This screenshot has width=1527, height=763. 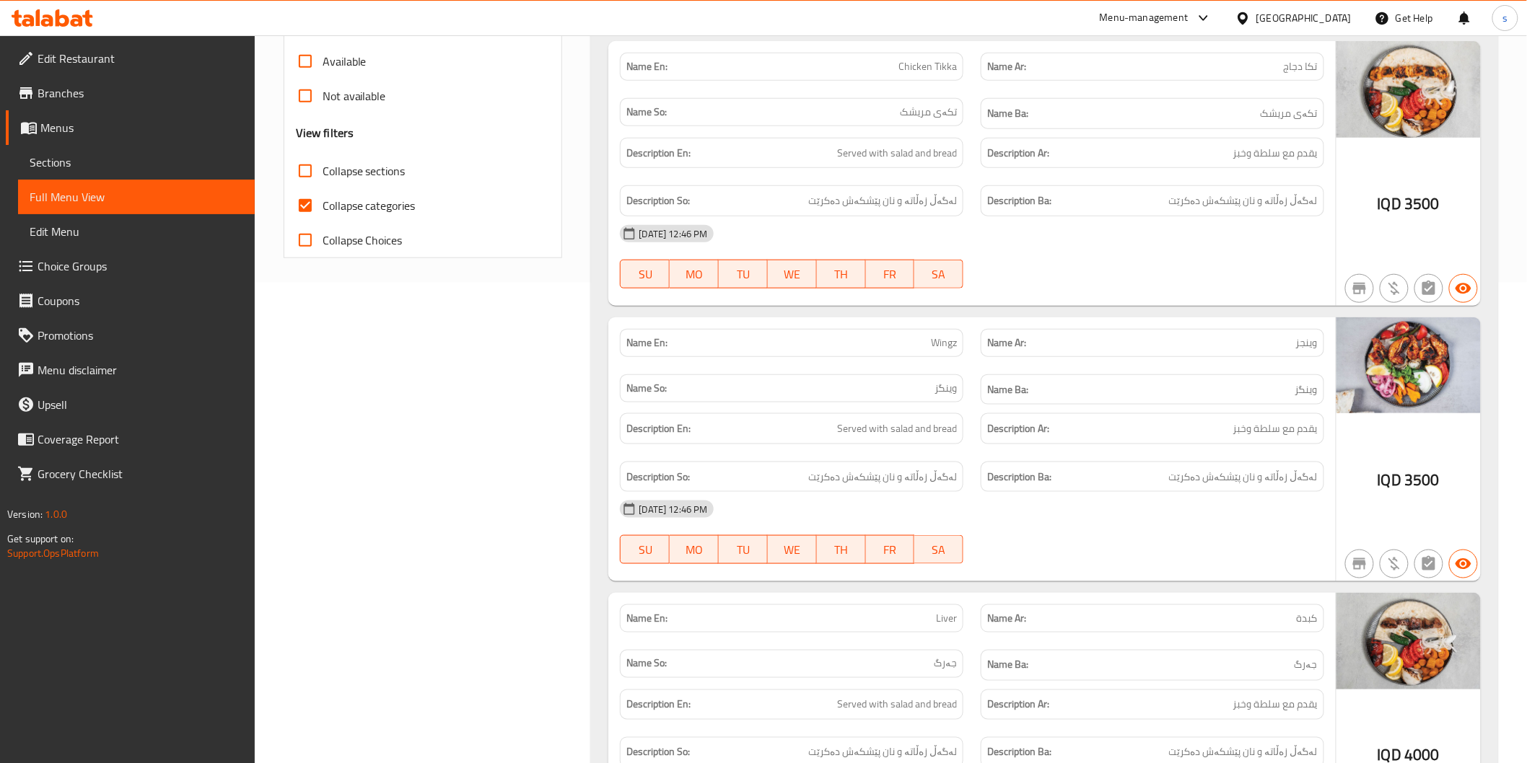 What do you see at coordinates (369, 206) in the screenshot?
I see `span: Collapse categories` at bounding box center [369, 206].